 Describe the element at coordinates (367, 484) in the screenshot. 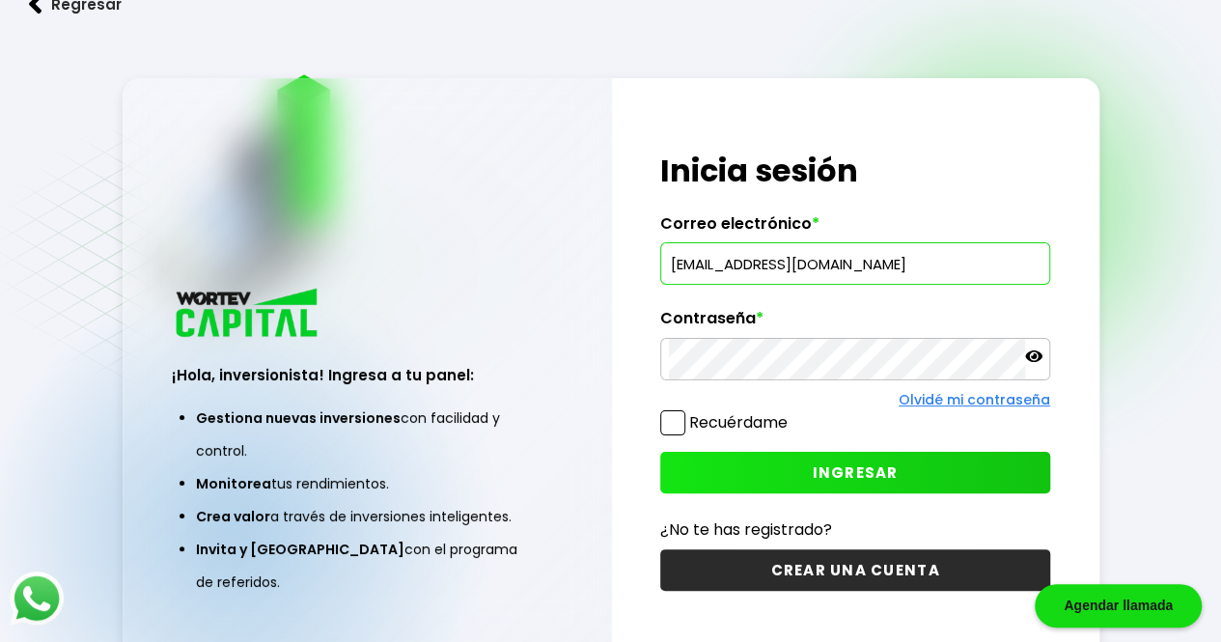

I see `li: tus rendimientos.` at that location.